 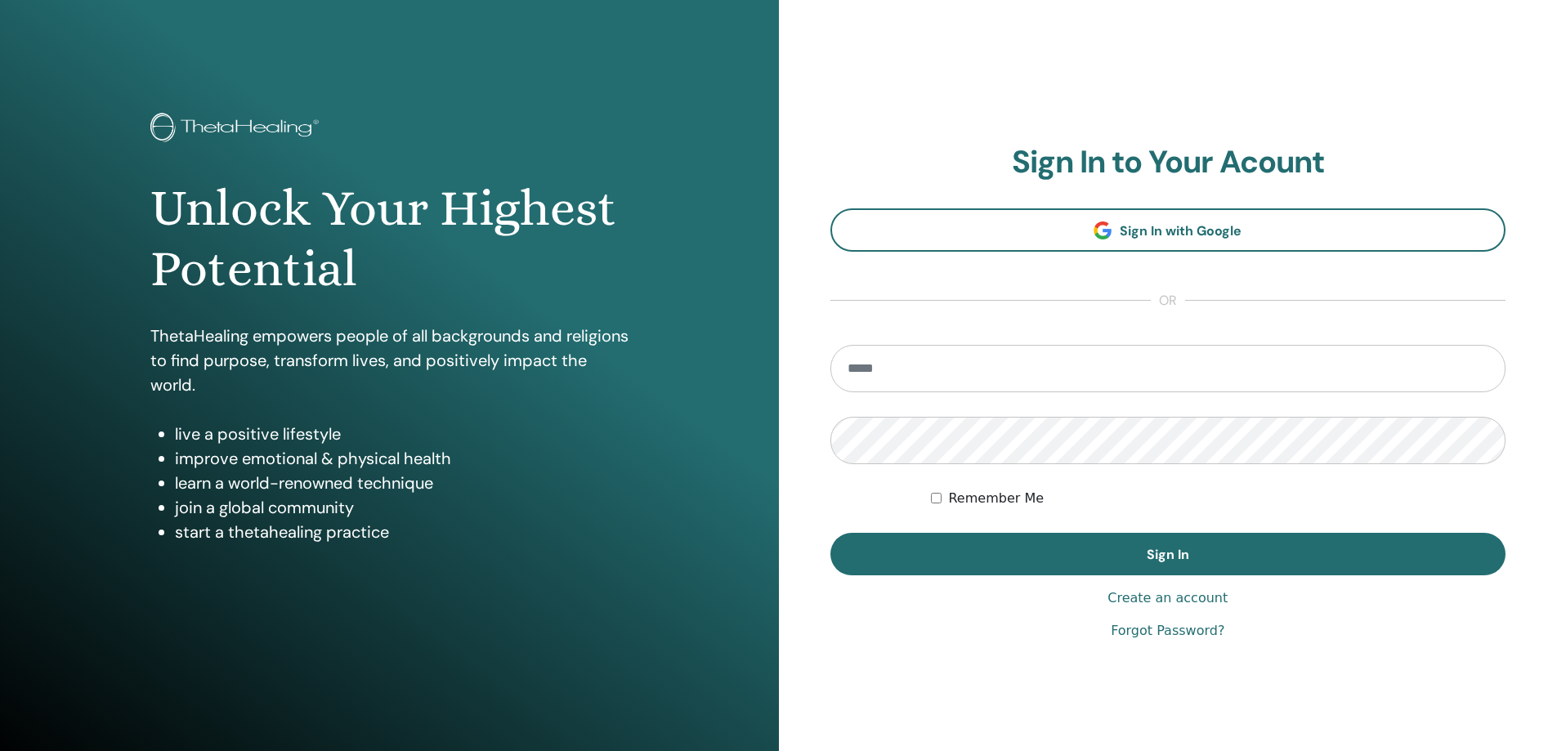 What do you see at coordinates (389, 239) in the screenshot?
I see `h1: Unlock Your Highest Potential` at bounding box center [389, 239].